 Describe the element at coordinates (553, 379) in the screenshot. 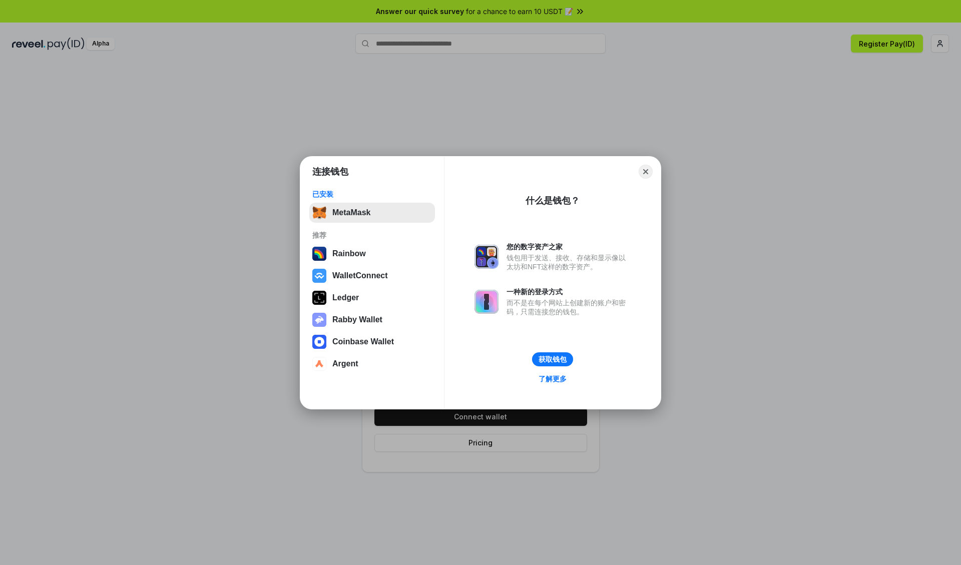

I see `div: 了解更多` at that location.